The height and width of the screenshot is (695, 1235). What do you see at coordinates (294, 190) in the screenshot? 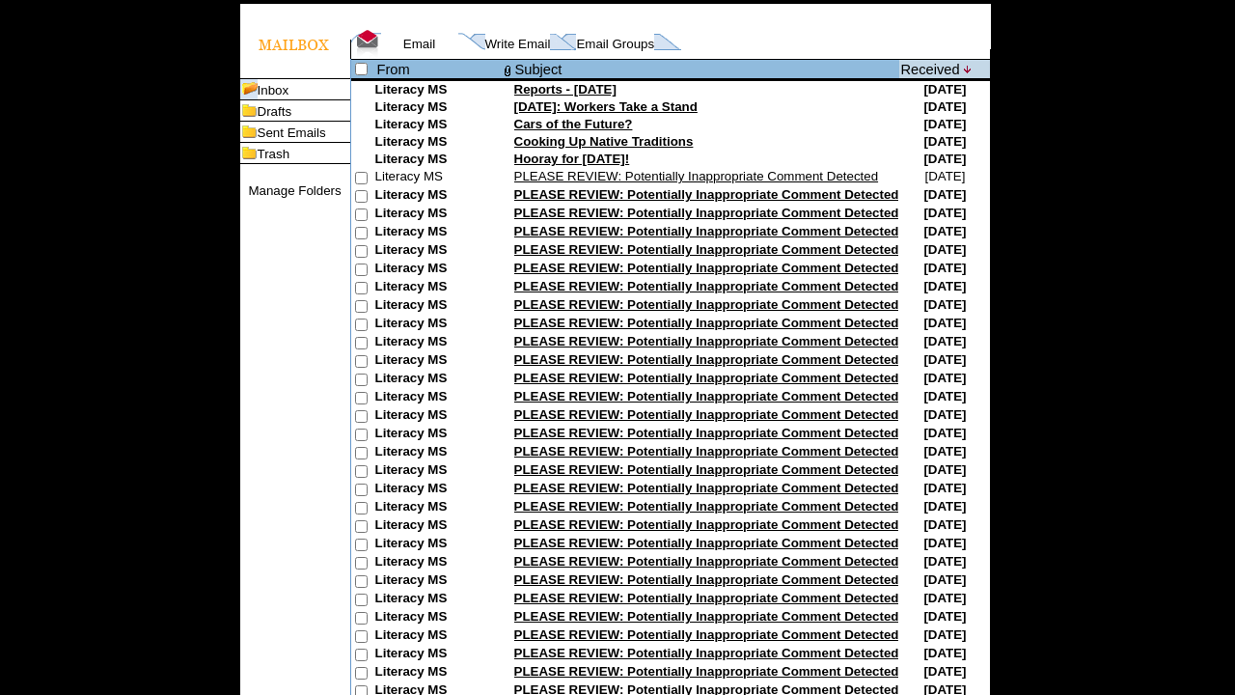
I see `a: Manage Folders` at bounding box center [294, 190].